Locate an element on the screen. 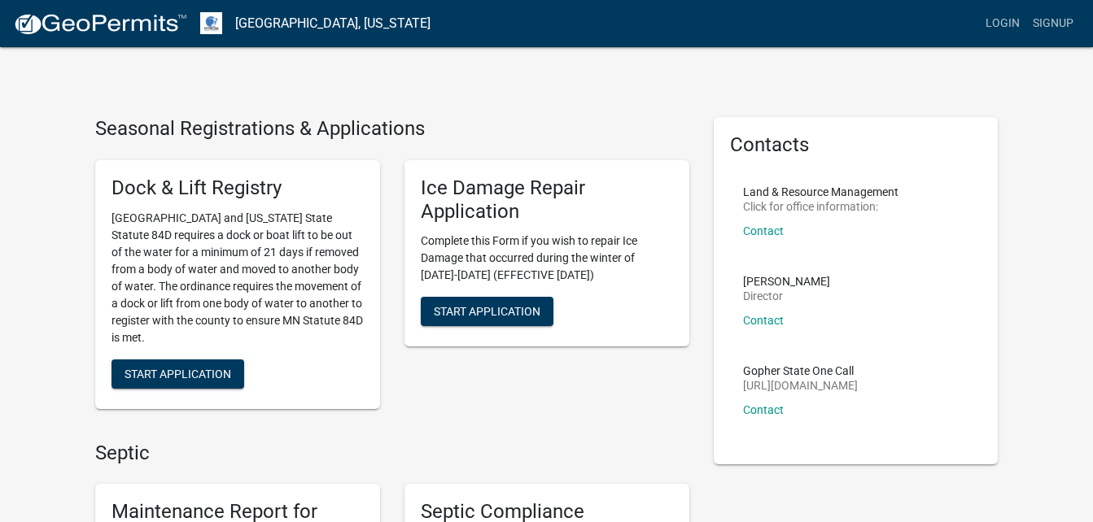 This screenshot has width=1093, height=522. h4: Seasonal Registrations & Applications is located at coordinates (392, 129).